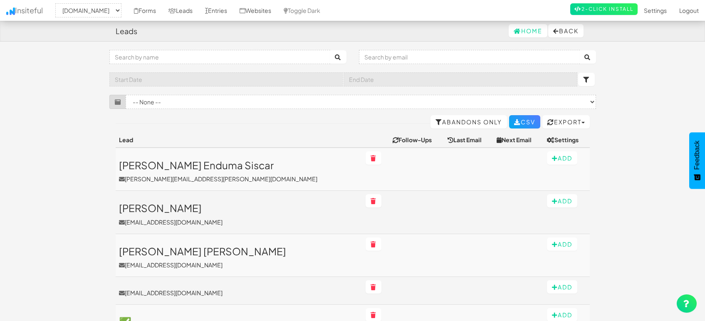 The height and width of the screenshot is (321, 705). What do you see at coordinates (566, 31) in the screenshot?
I see `button: Back` at bounding box center [566, 31].